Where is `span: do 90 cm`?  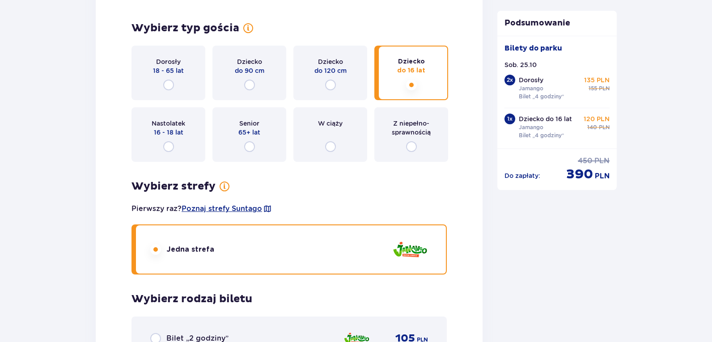
span: do 90 cm is located at coordinates (250, 71).